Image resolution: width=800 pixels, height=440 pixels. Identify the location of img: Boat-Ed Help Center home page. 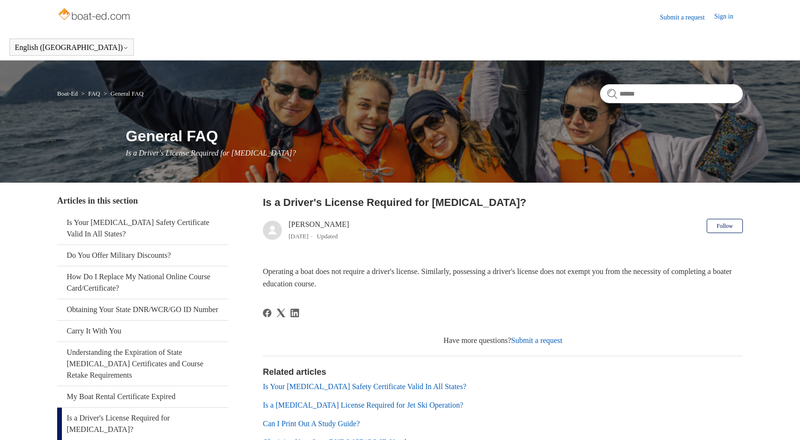
(95, 15).